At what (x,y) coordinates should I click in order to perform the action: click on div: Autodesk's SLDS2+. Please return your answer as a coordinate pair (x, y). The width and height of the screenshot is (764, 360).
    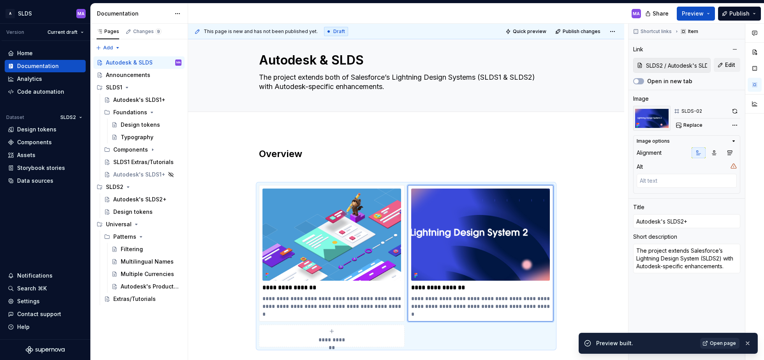
    Looking at the image, I should click on (140, 200).